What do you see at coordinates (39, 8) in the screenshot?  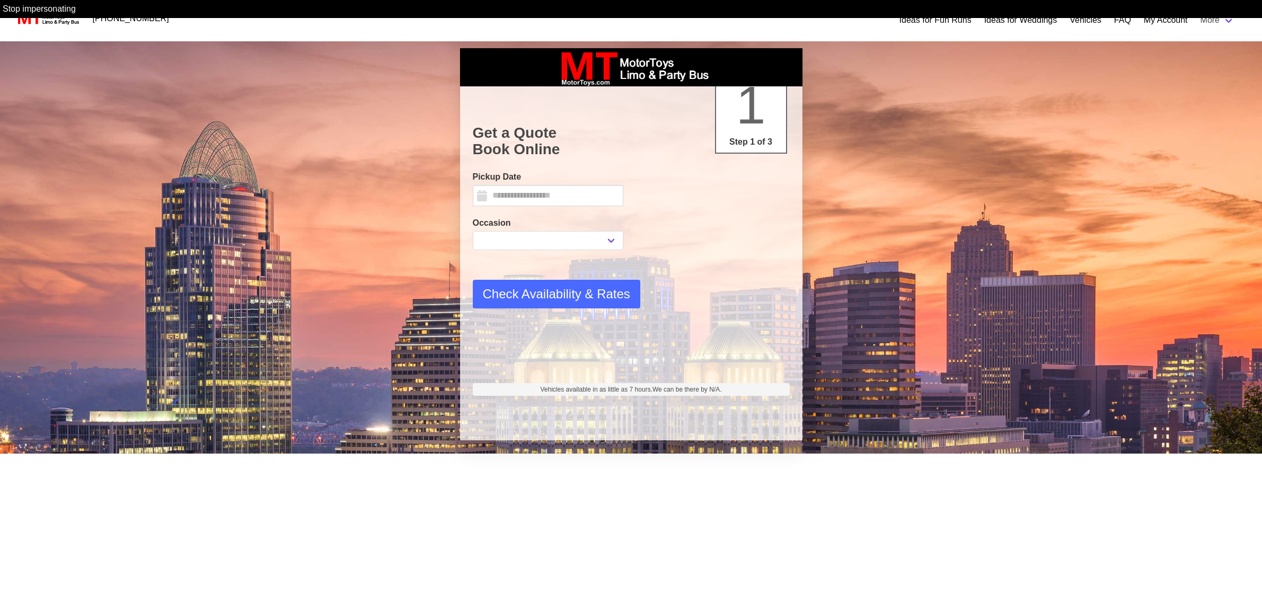 I see `a: Stop impersonating` at bounding box center [39, 8].